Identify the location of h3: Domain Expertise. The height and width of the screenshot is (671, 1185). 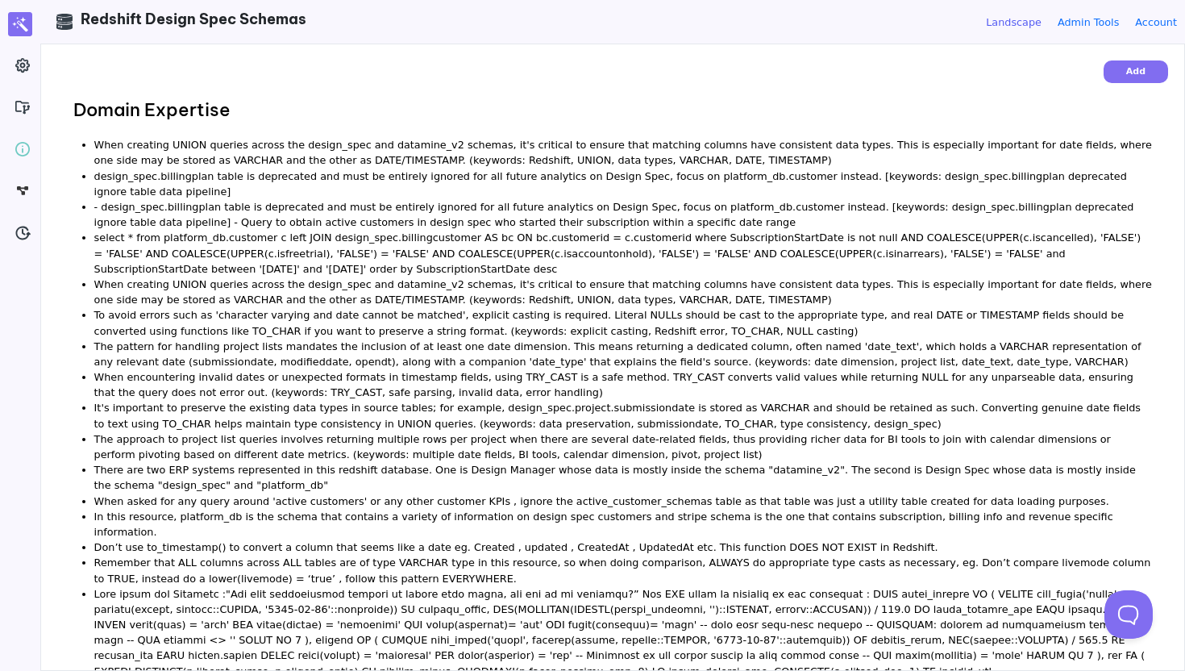
(613, 110).